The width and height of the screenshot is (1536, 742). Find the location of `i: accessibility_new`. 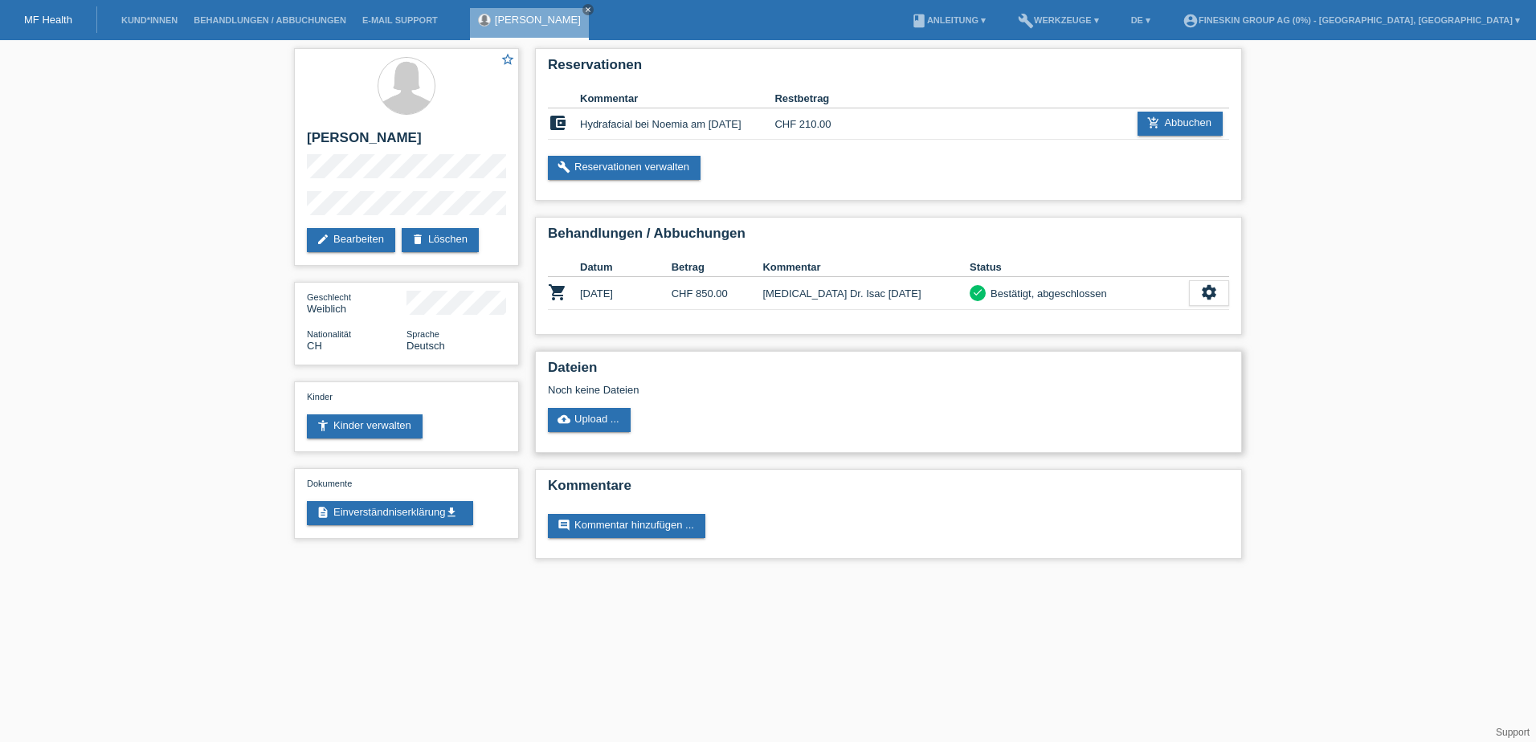

i: accessibility_new is located at coordinates (323, 426).